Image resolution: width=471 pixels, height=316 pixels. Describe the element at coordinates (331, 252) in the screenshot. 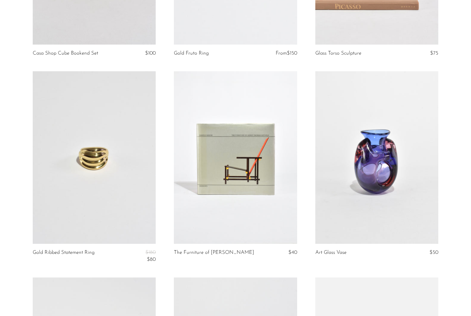

I see `a: Art Glass Vase` at that location.